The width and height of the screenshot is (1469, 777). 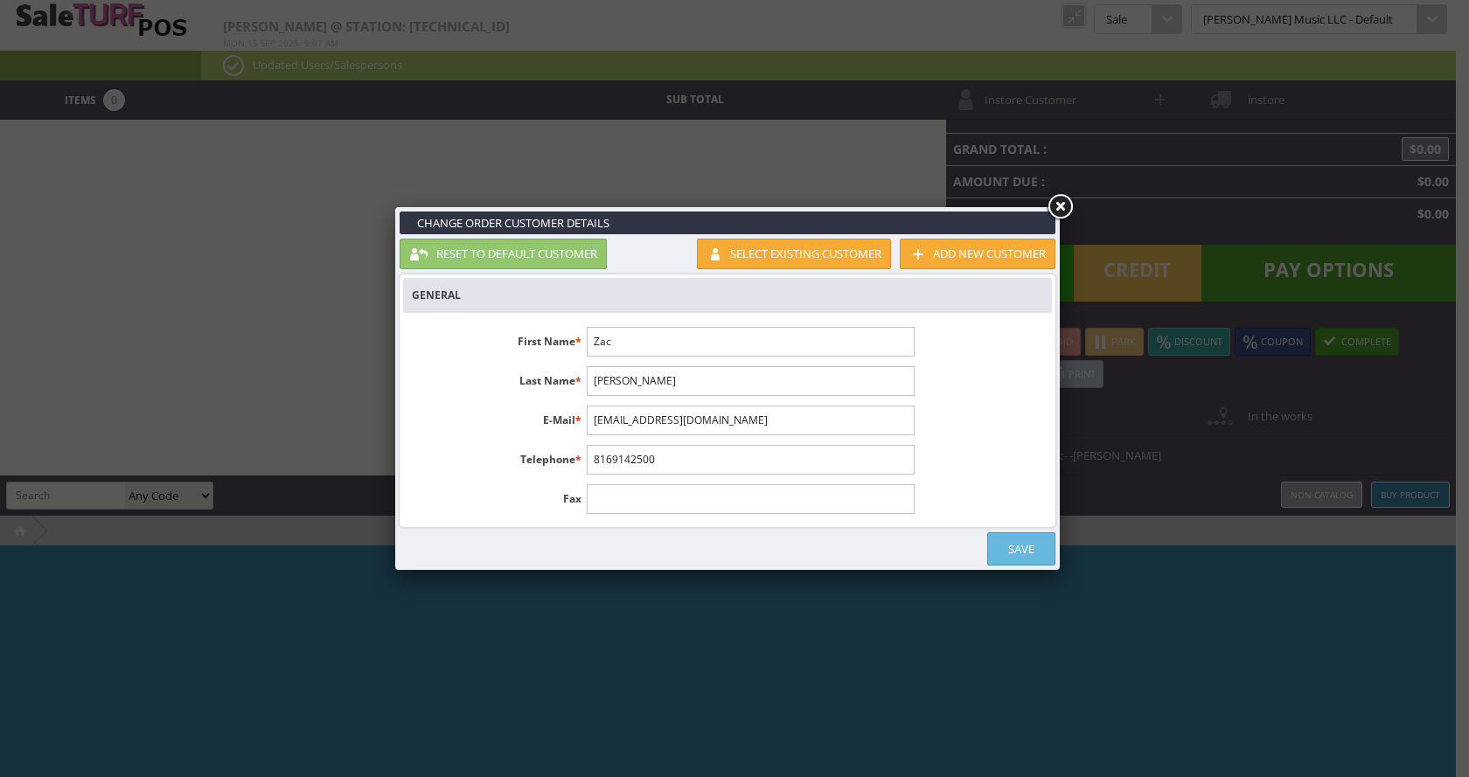 What do you see at coordinates (498, 417) in the screenshot?
I see `label: E-Mail` at bounding box center [498, 417].